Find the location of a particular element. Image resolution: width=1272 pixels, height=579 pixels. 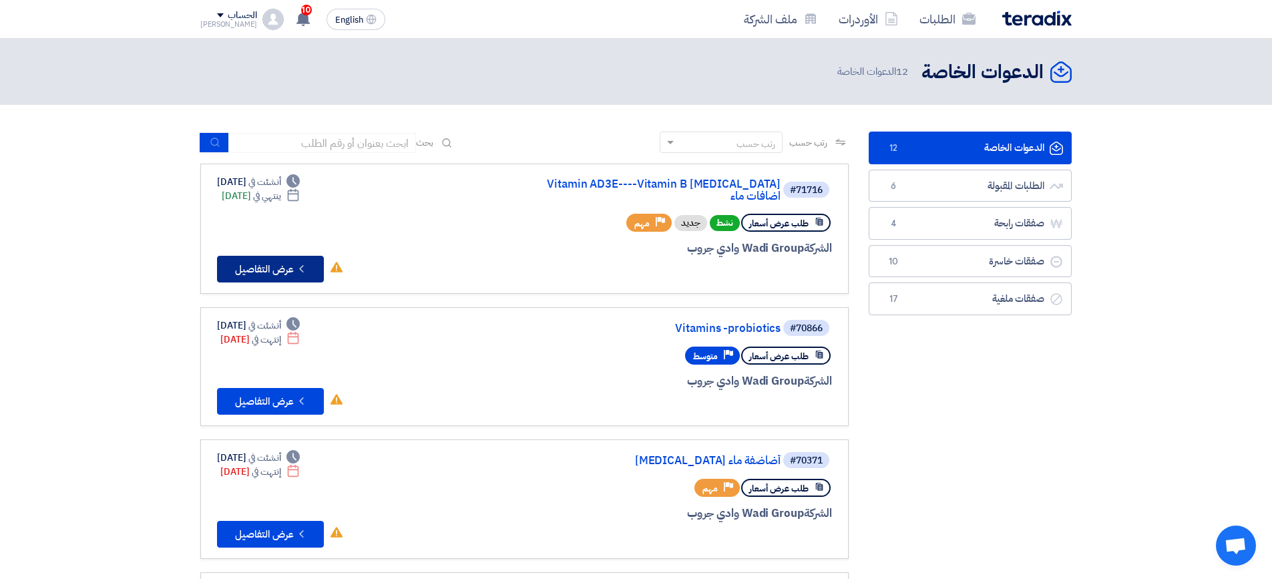

span: ينتهي في is located at coordinates (266, 196).